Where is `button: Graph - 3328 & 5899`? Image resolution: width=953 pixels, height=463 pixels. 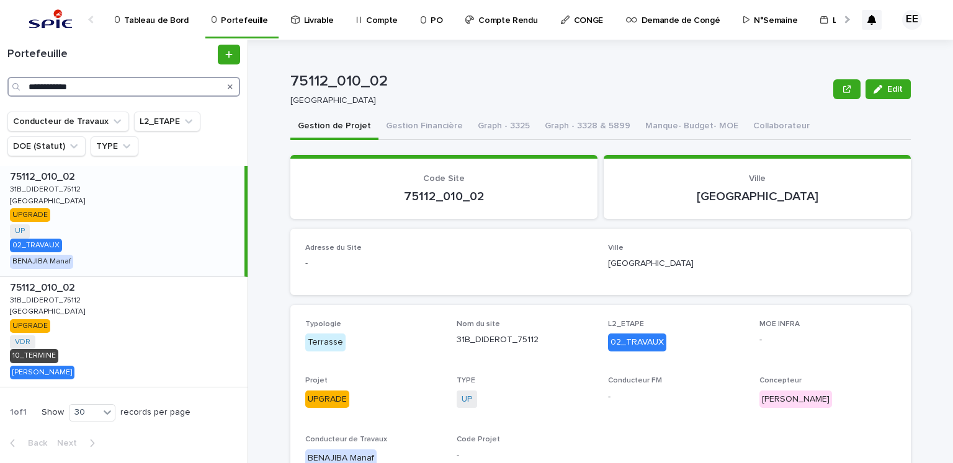
button: Graph - 3328 & 5899 is located at coordinates (588, 127).